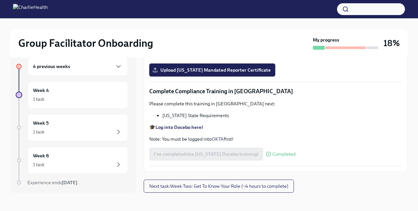 The height and width of the screenshot is (211, 418). Describe the element at coordinates (219, 186) in the screenshot. I see `a: Next task:Week Two: Get To Know Your Role (~4 hours to complete)` at that location.